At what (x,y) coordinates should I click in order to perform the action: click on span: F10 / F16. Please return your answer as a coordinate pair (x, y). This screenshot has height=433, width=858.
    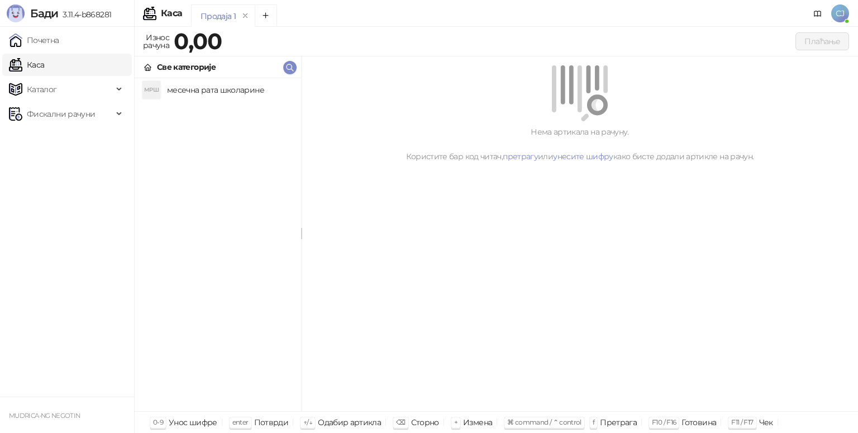
    Looking at the image, I should click on (663, 422).